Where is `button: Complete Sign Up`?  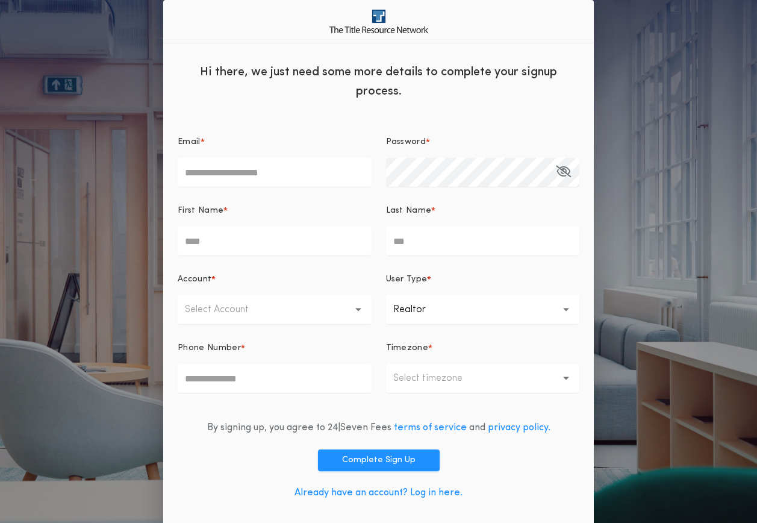
button: Complete Sign Up is located at coordinates (379, 460).